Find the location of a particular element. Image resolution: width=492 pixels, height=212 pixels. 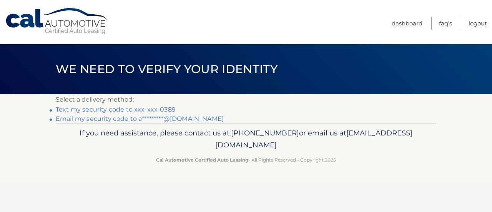

p: Select a delivery method: is located at coordinates (246, 100).